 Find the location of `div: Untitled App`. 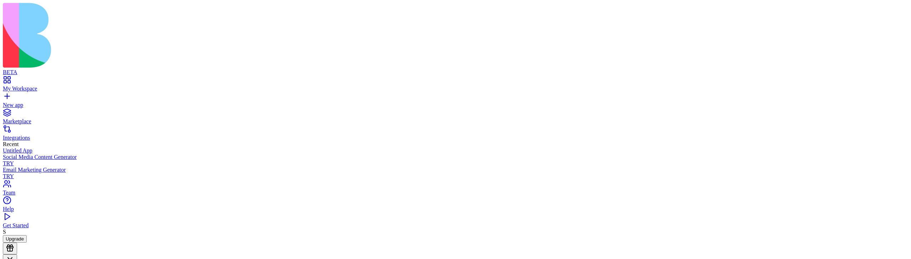

div: Untitled App is located at coordinates (455, 150).